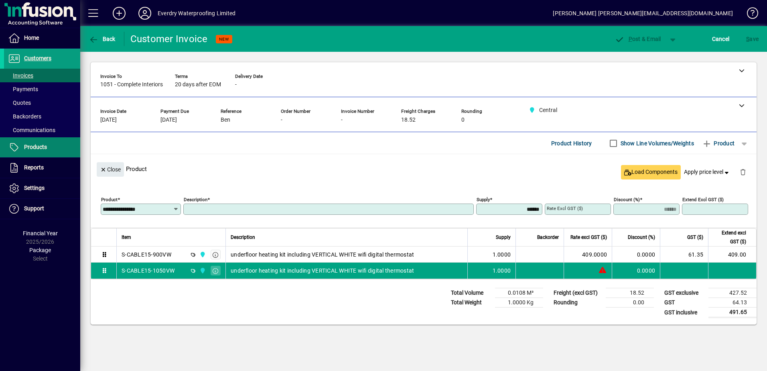  Describe the element at coordinates (743, 172) in the screenshot. I see `app-page-header-button: Delete` at that location.